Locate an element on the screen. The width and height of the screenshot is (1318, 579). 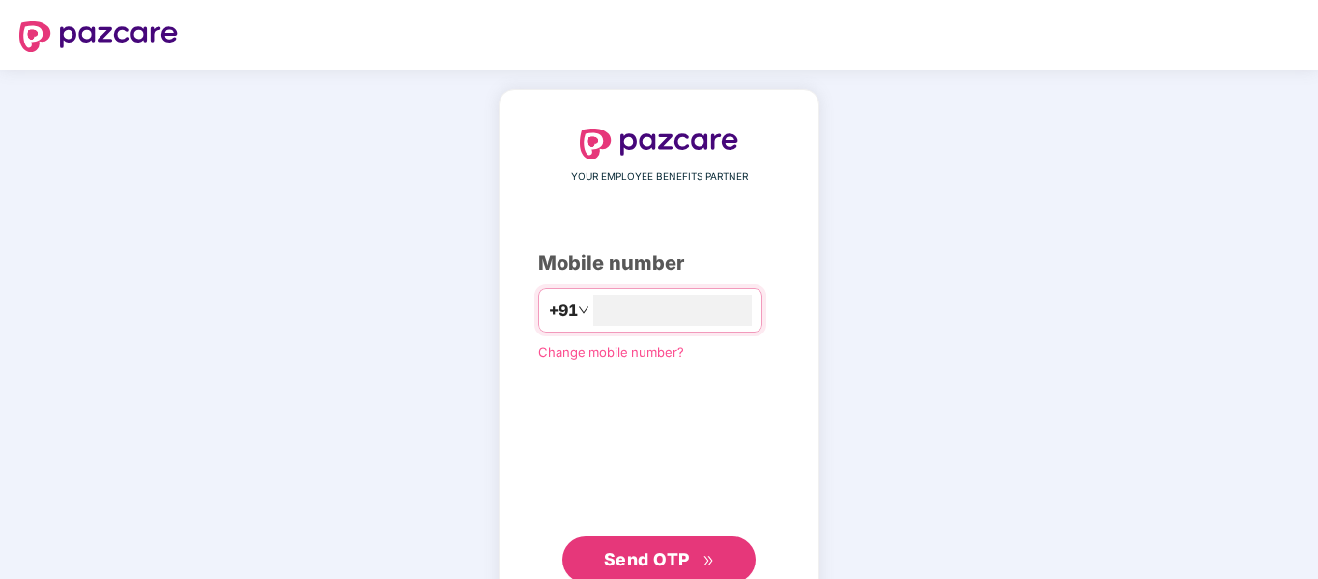
span: Change mobile number? is located at coordinates (611, 352).